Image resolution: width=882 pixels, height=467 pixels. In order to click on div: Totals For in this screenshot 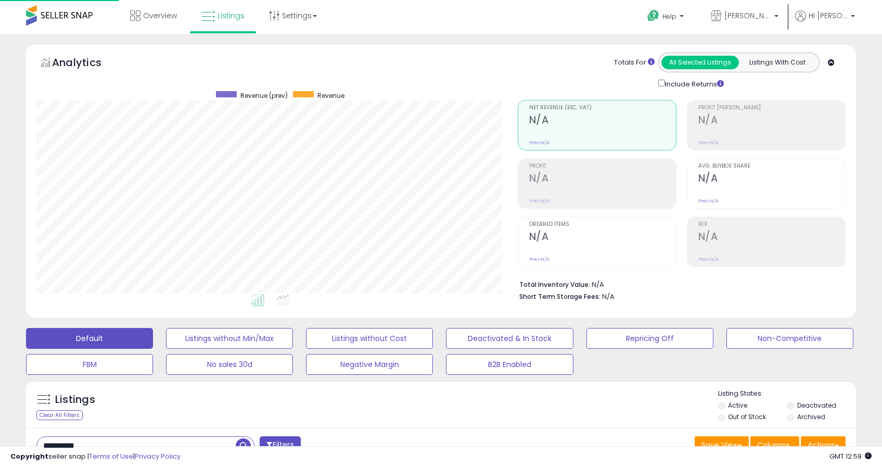, I will do `click(634, 62)`.